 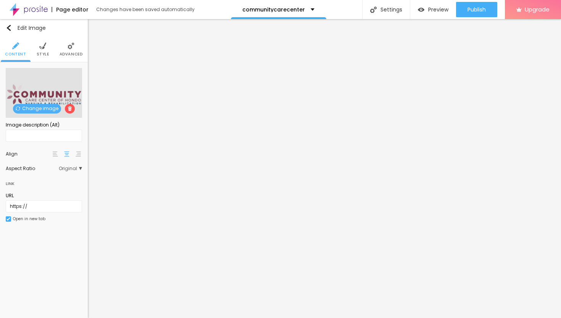 I want to click on img: paragraph-right-align.svg, so click(x=78, y=154).